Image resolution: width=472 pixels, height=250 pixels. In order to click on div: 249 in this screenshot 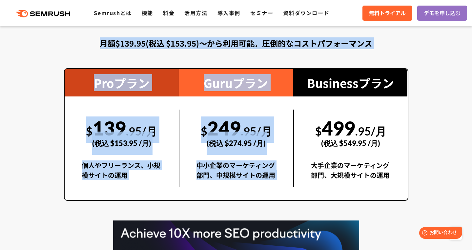, I will do `click(236, 132)`.